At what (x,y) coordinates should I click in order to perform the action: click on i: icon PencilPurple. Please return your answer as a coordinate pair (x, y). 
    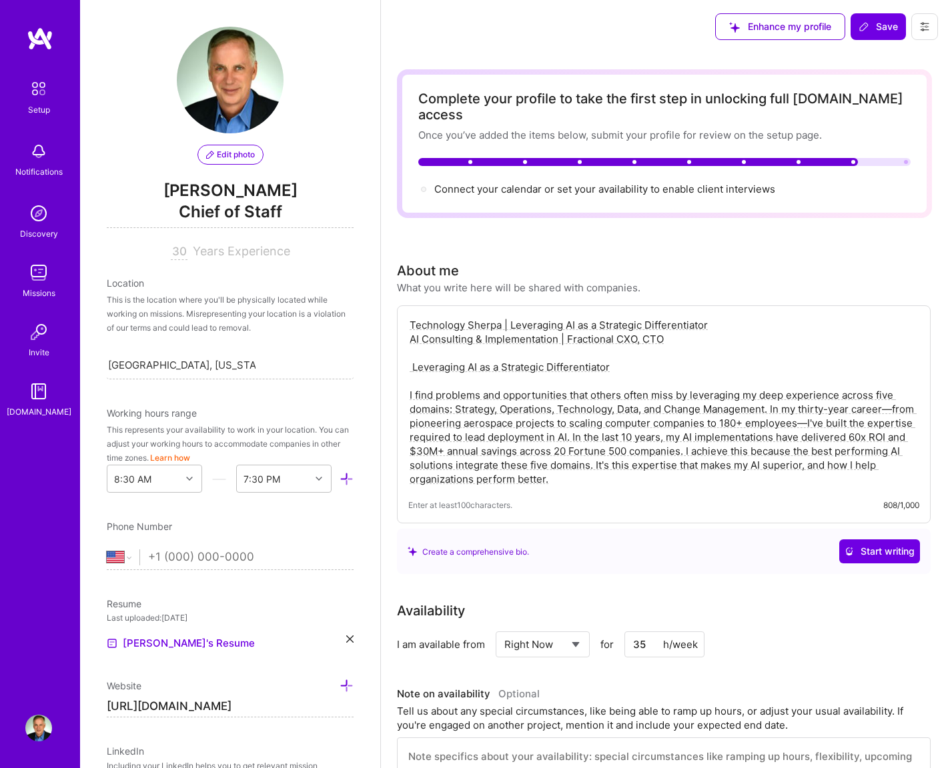
    Looking at the image, I should click on (210, 155).